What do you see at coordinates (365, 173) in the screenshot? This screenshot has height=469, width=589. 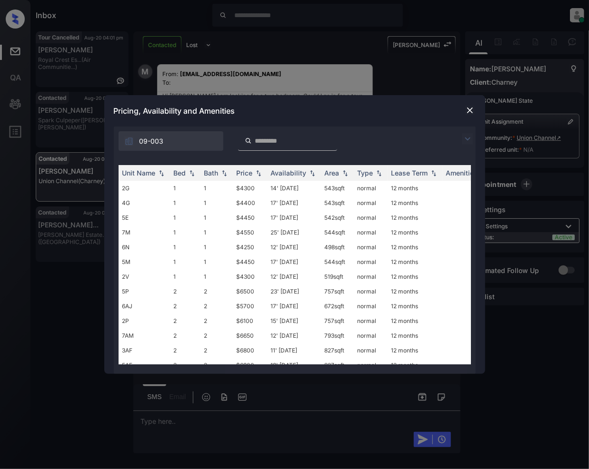 I see `div: Type` at bounding box center [365, 173].